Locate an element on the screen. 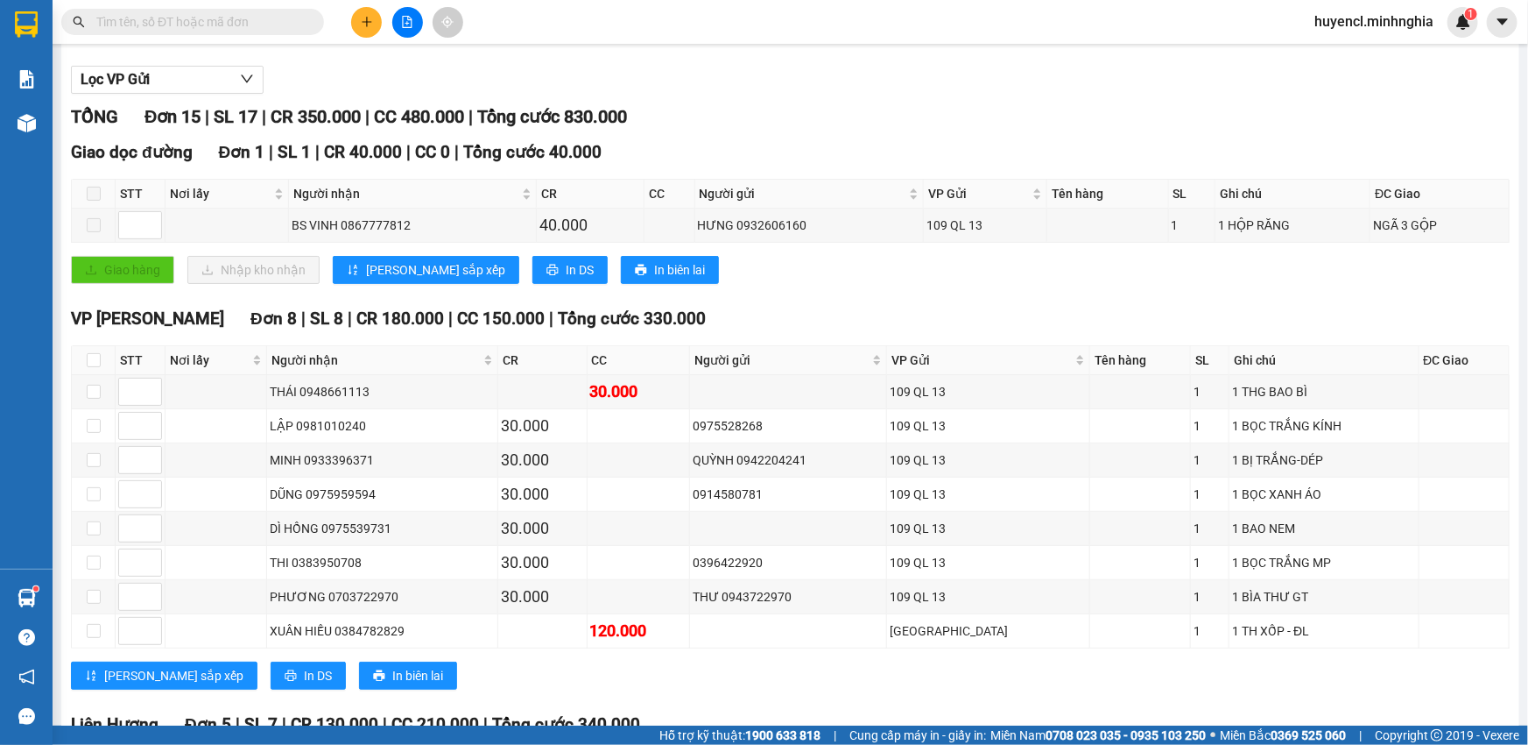  button: printerIn biên lai is located at coordinates (408, 675).